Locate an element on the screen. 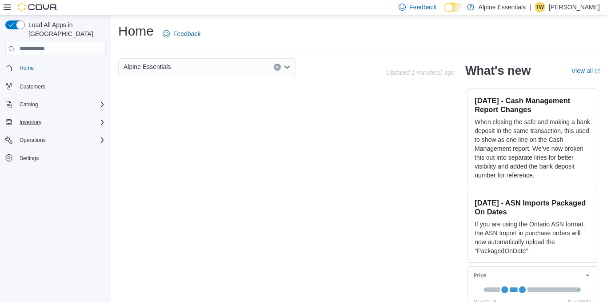  a: Feedback is located at coordinates (181, 34).